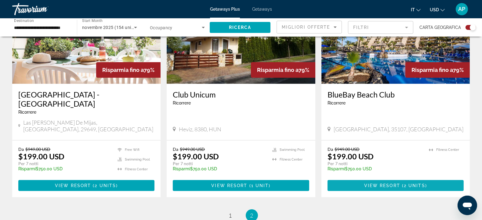 Image resolution: width=482 pixels, height=220 pixels. I want to click on a: Getaways Plus, so click(225, 9).